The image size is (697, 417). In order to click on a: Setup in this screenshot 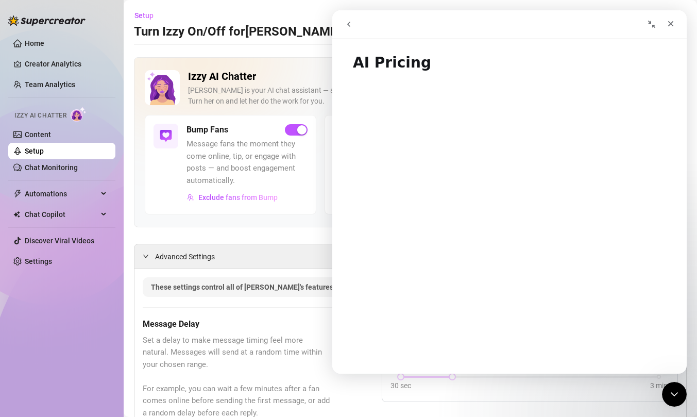, I will do `click(34, 151)`.